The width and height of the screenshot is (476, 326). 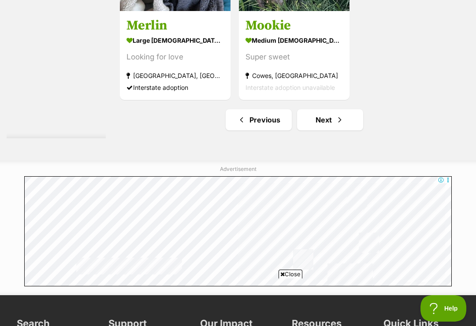 What do you see at coordinates (291, 274) in the screenshot?
I see `span: Close` at bounding box center [291, 274].